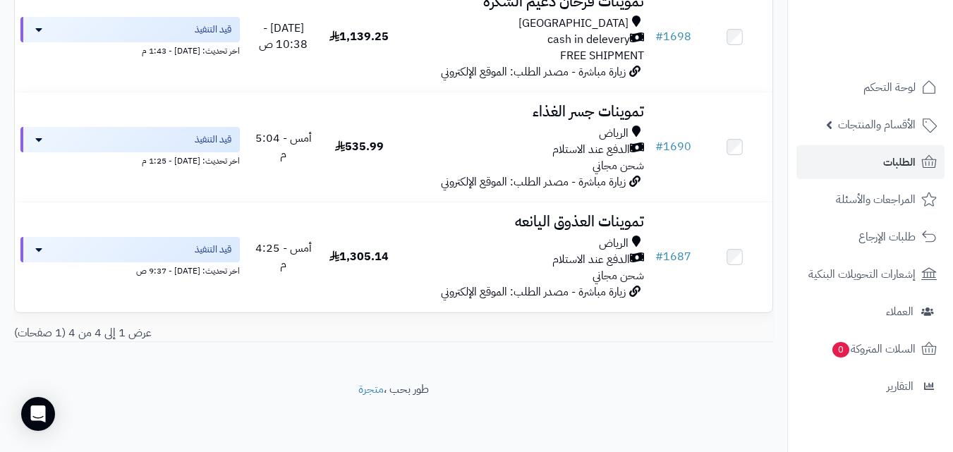  What do you see at coordinates (673, 257) in the screenshot?
I see `a: #1687` at bounding box center [673, 257].